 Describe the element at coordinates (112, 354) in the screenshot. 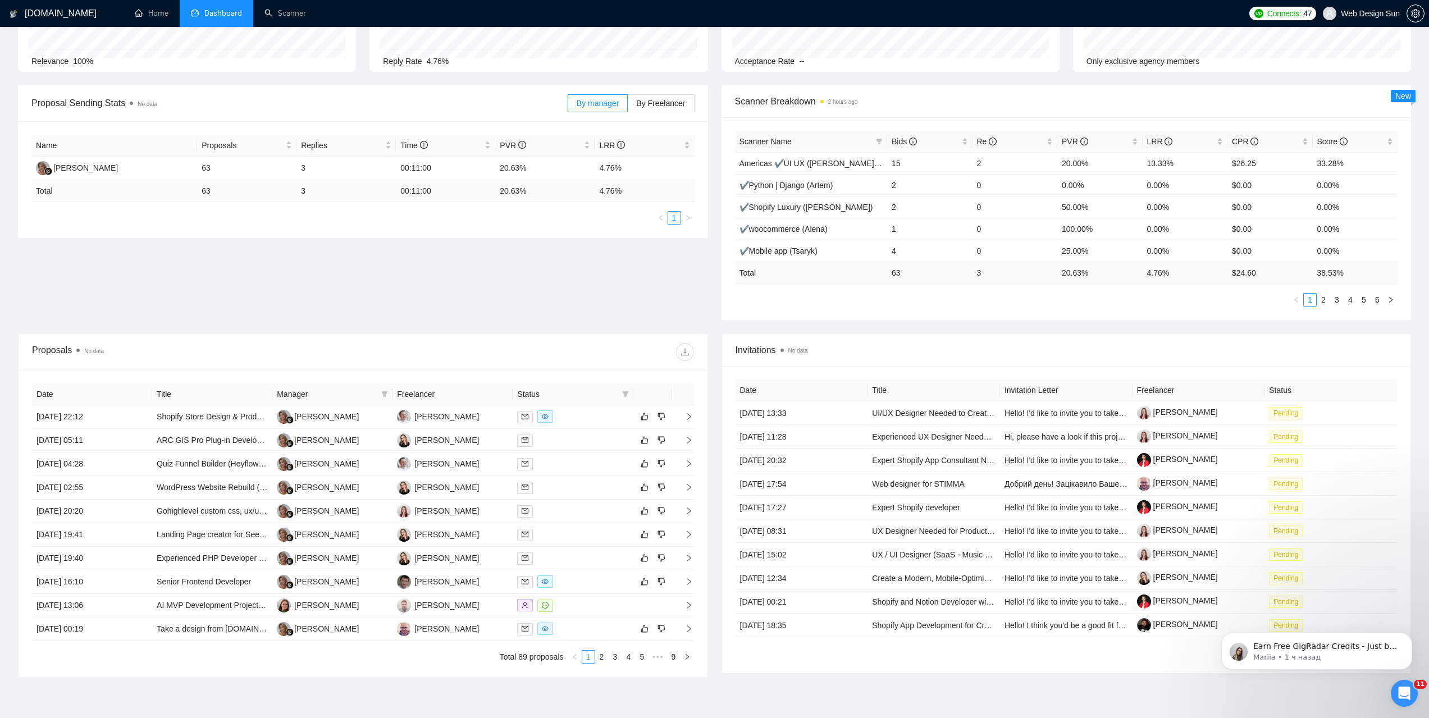

I see `textarea: Ваше сообщение...` at that location.